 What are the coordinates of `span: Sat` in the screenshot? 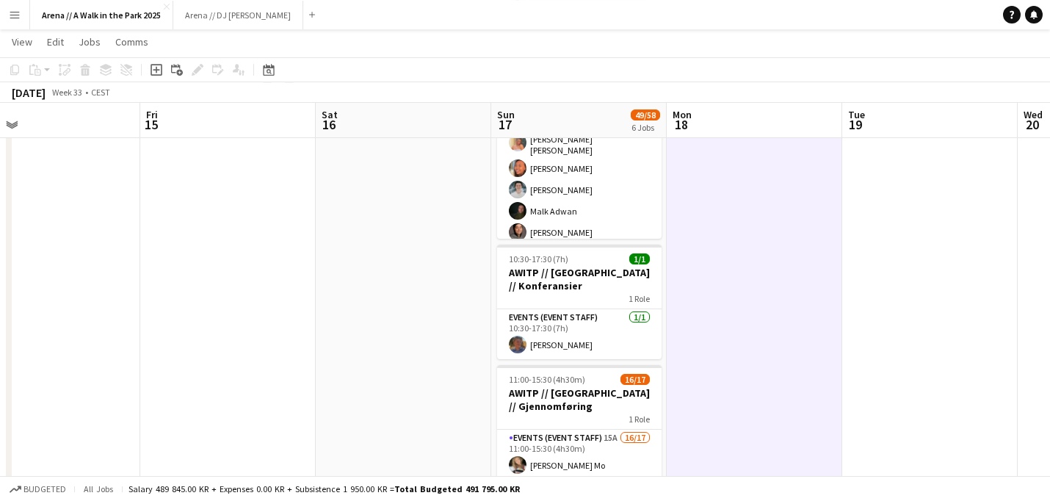 It's located at (330, 115).